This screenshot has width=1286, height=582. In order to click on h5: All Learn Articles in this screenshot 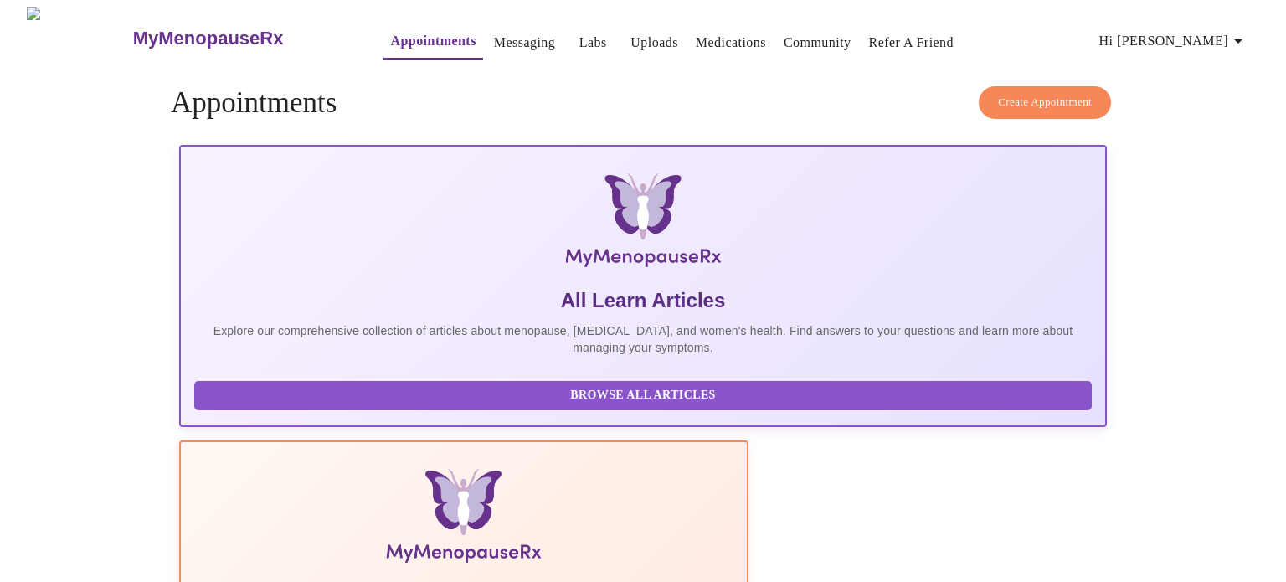, I will do `click(643, 301)`.